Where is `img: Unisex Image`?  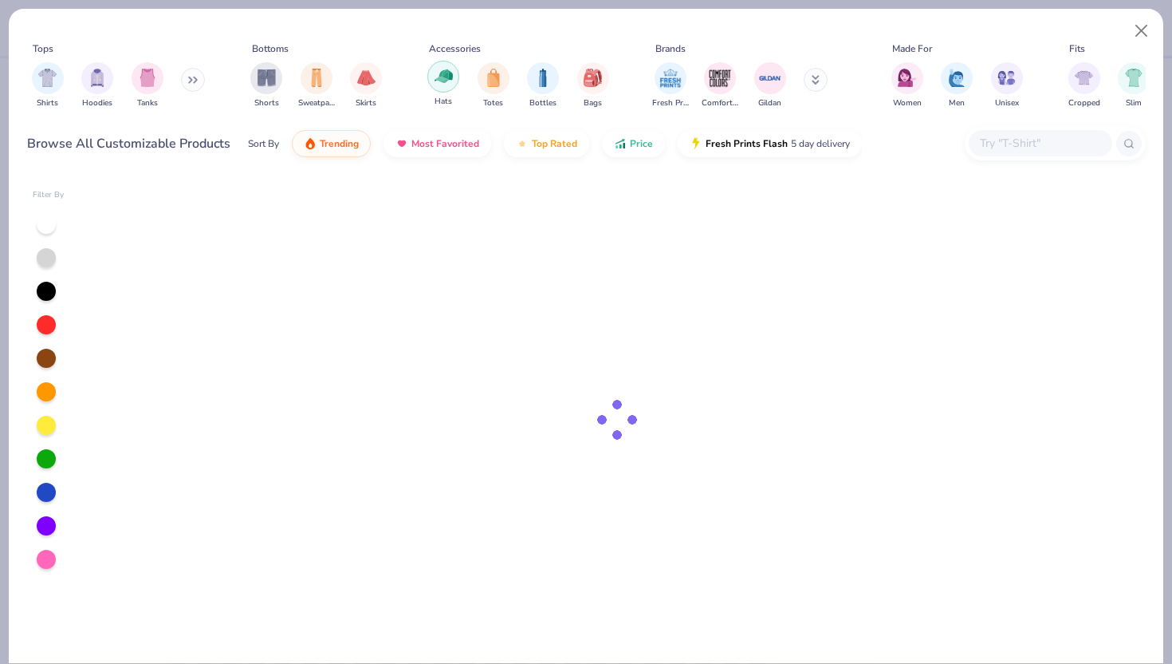 img: Unisex Image is located at coordinates (1006, 77).